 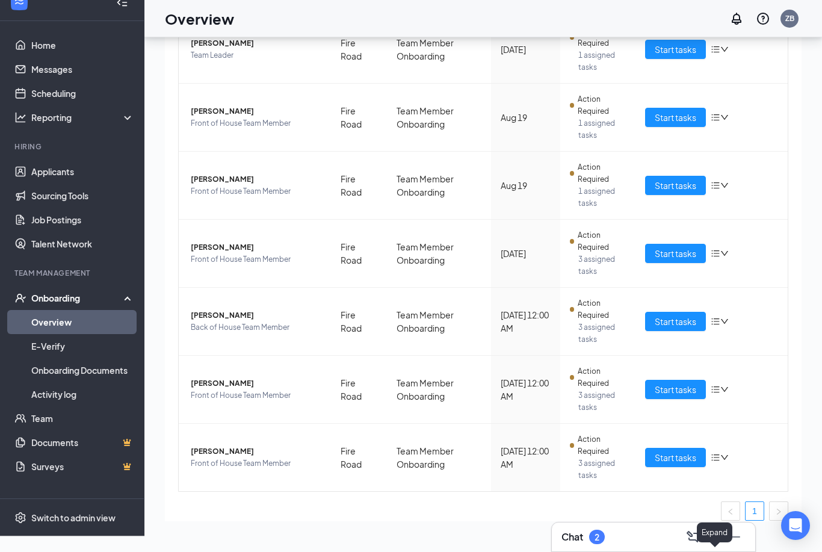 I want to click on li: Next Page, so click(x=779, y=511).